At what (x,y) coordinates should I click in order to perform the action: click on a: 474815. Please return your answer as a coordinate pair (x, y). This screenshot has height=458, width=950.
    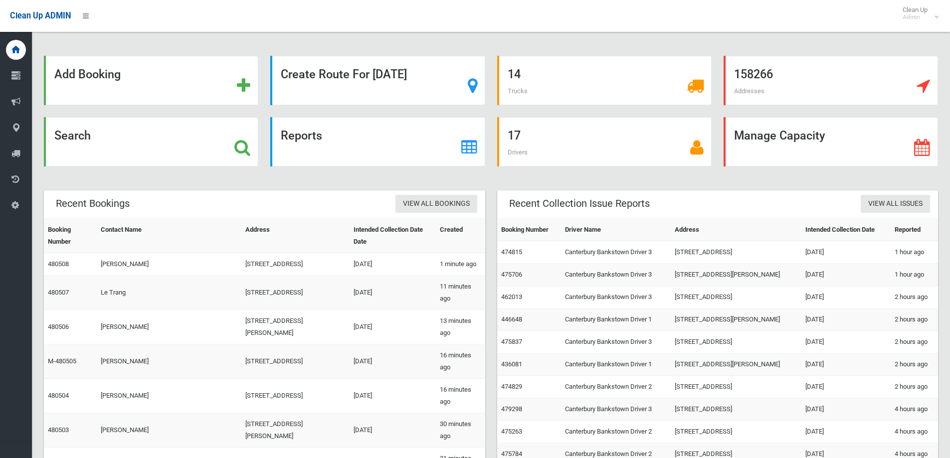
    Looking at the image, I should click on (512, 252).